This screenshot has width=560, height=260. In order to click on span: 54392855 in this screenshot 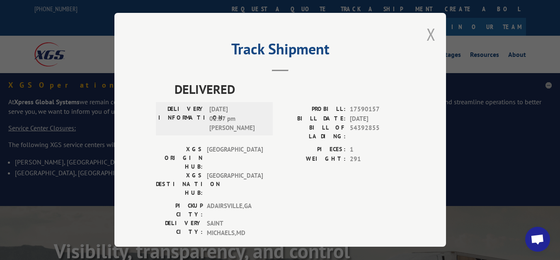, I will do `click(377, 132)`.